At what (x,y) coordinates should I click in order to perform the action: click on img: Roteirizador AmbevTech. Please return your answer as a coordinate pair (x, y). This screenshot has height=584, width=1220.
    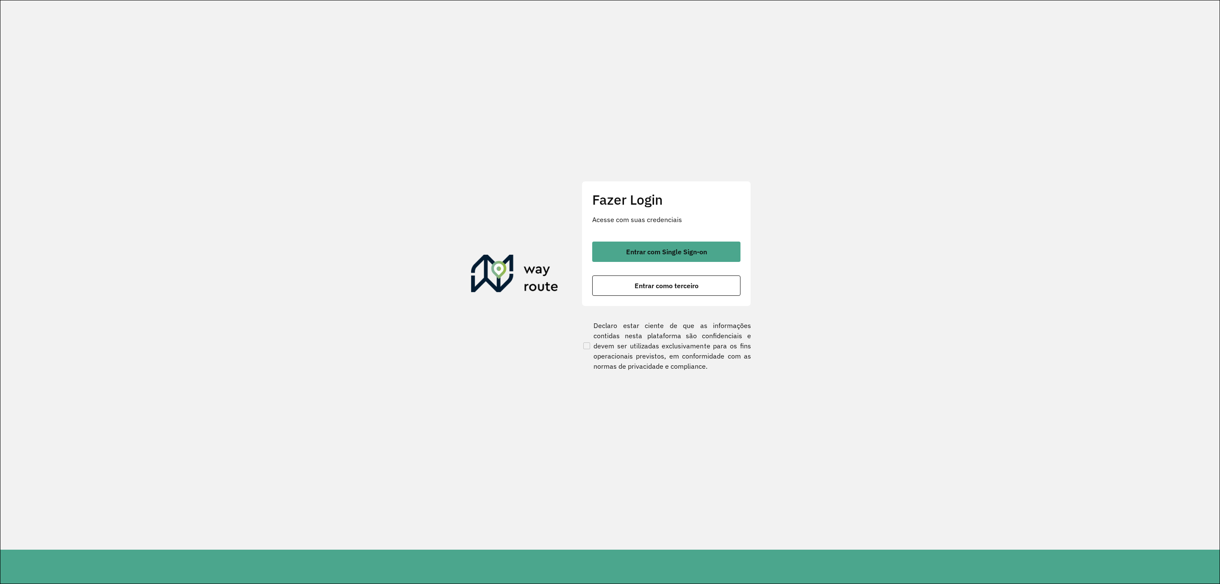
    Looking at the image, I should click on (515, 275).